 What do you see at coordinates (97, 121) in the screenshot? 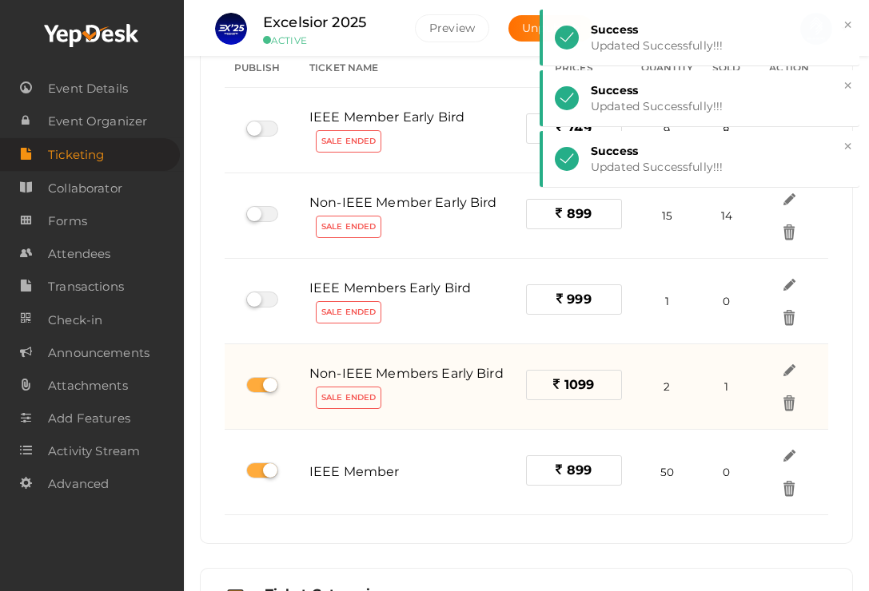
I see `span: Event Organizer` at bounding box center [97, 121].